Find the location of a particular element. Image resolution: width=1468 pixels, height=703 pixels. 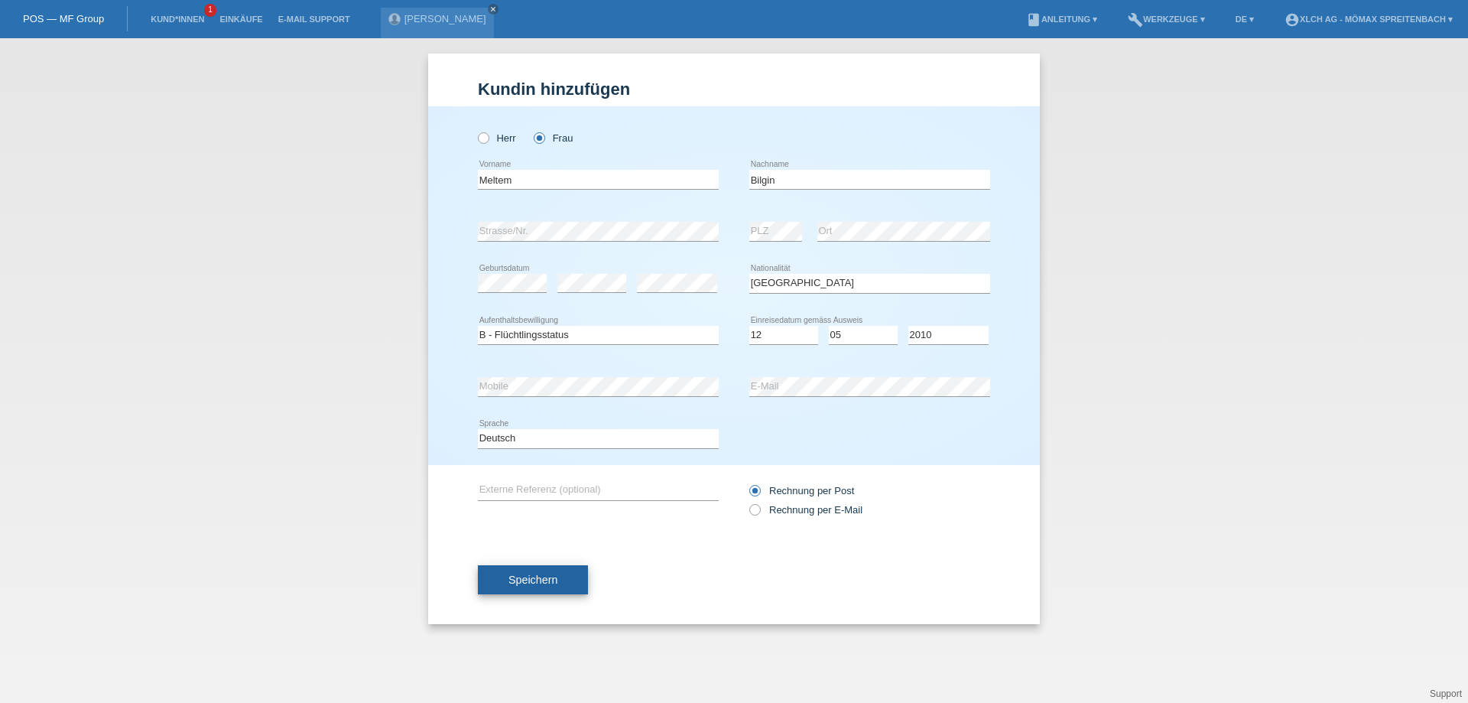

i: build is located at coordinates (1135, 20).